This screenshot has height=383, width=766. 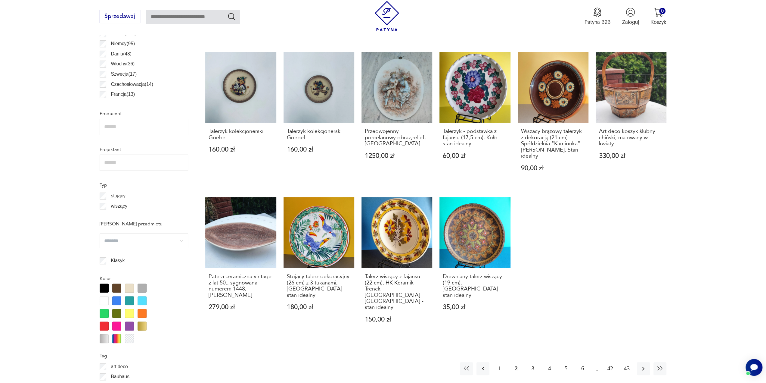 What do you see at coordinates (397, 156) in the screenshot?
I see `p: 1250,00 zł` at bounding box center [397, 156].